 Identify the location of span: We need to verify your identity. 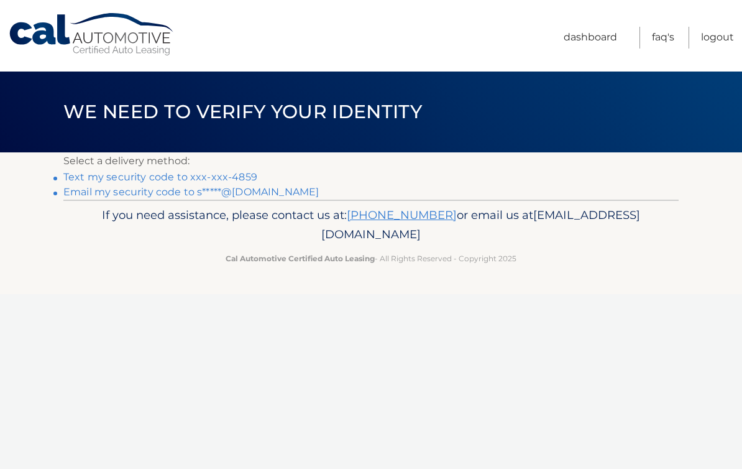
(242, 111).